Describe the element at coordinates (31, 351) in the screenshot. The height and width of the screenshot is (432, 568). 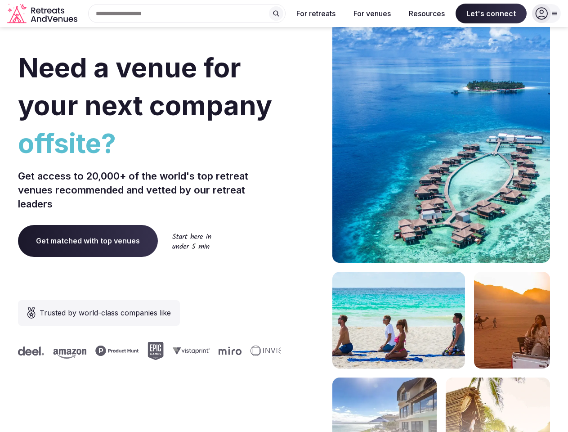
I see `svg: Deel company logo` at that location.